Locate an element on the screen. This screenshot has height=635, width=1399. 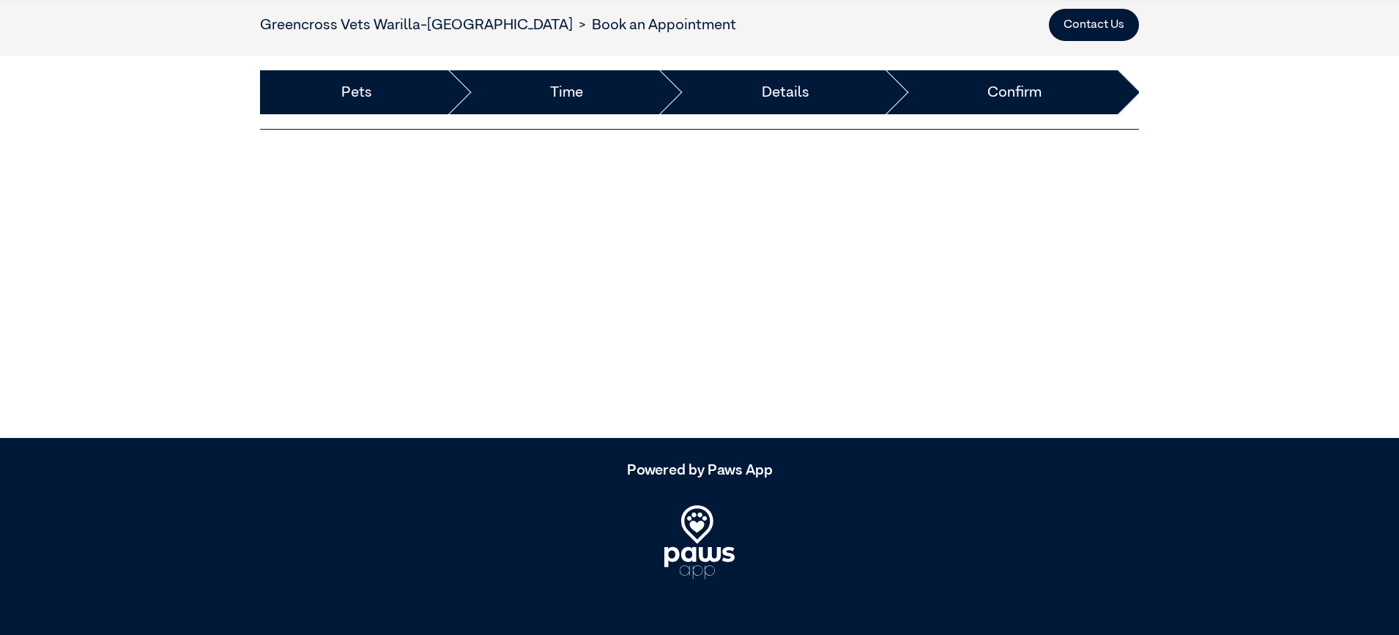
a: Details is located at coordinates (785, 92).